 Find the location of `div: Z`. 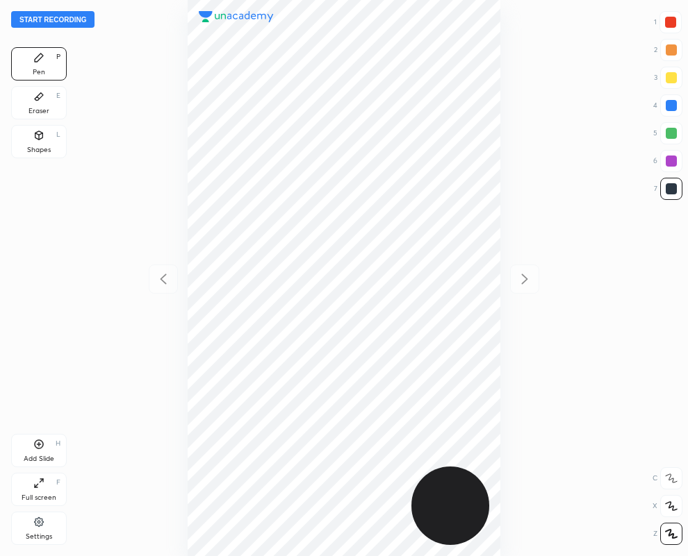

div: Z is located at coordinates (667, 534).